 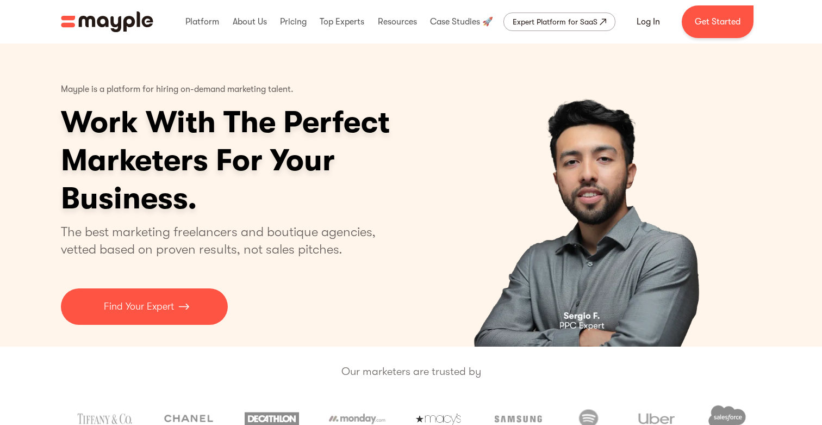 What do you see at coordinates (718, 22) in the screenshot?
I see `a: Get Started` at bounding box center [718, 22].